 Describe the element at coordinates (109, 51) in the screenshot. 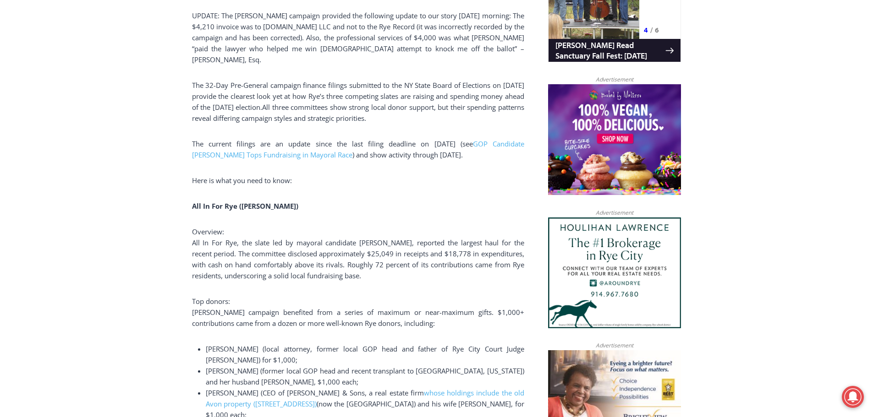

I see `div: Live Music` at that location.